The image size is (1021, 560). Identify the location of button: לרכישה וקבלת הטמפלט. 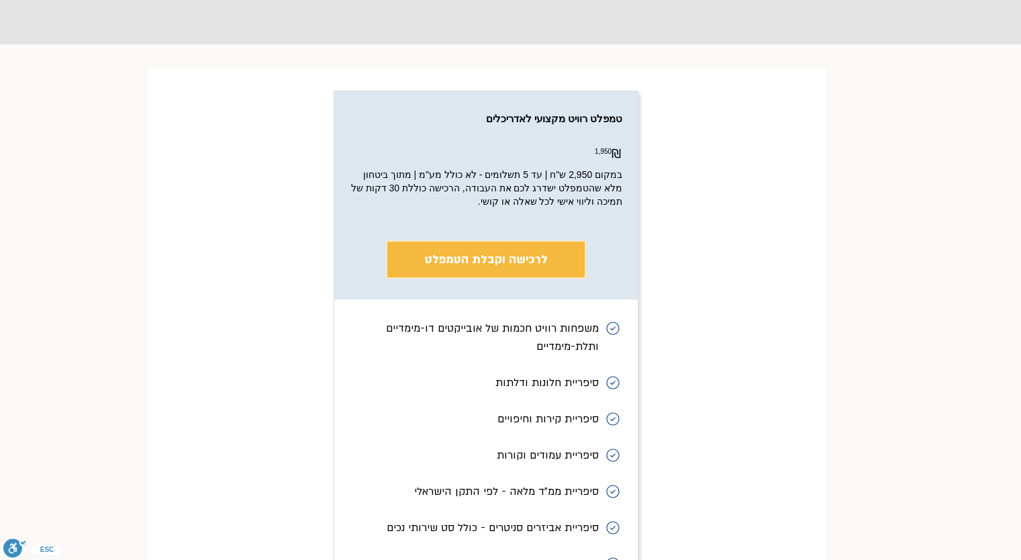
(486, 259).